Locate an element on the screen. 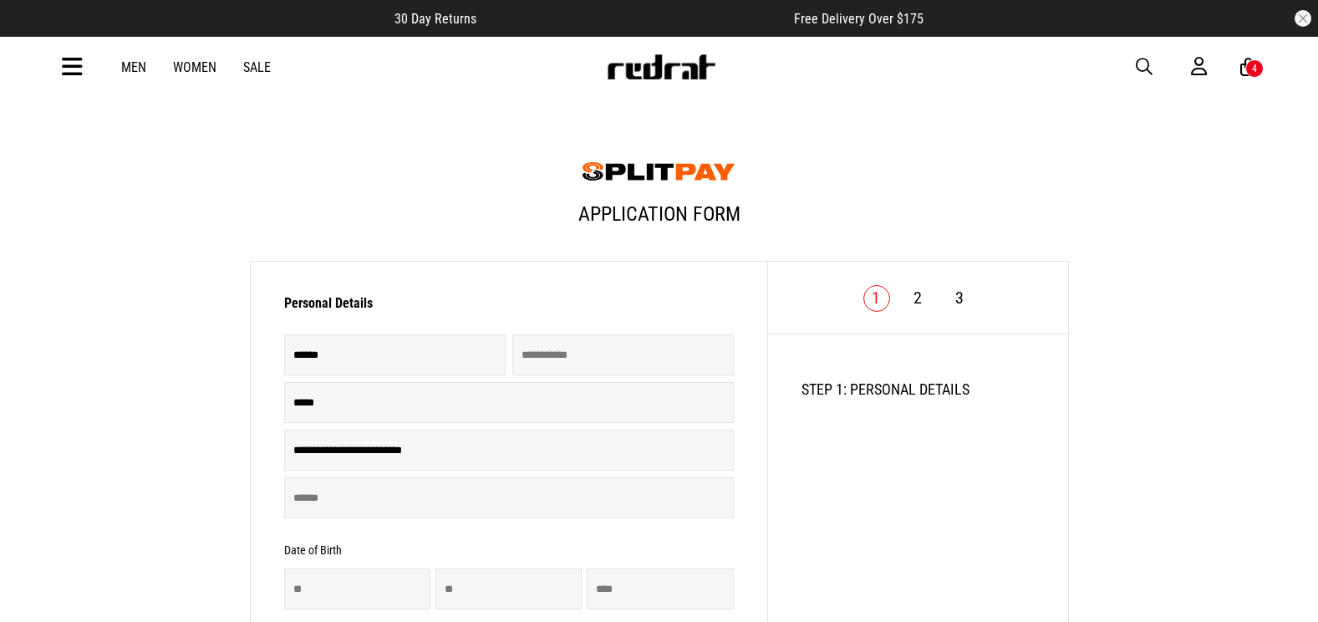 The width and height of the screenshot is (1318, 622). h1: Application Form is located at coordinates (660, 221).